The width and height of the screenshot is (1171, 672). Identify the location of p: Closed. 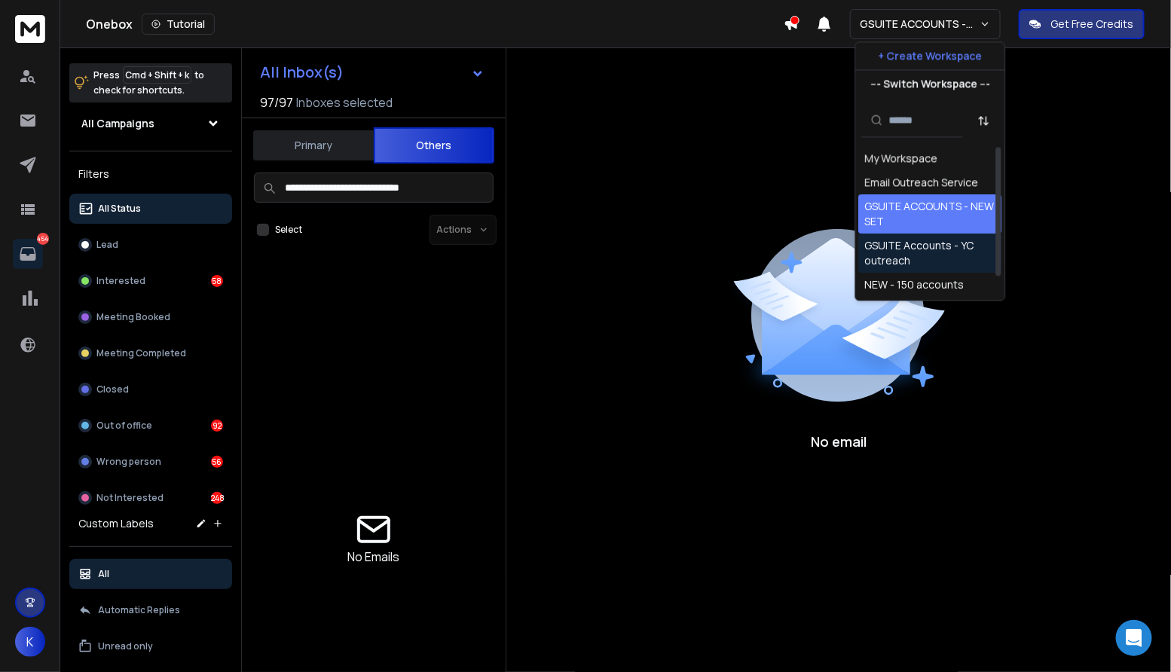
(112, 389).